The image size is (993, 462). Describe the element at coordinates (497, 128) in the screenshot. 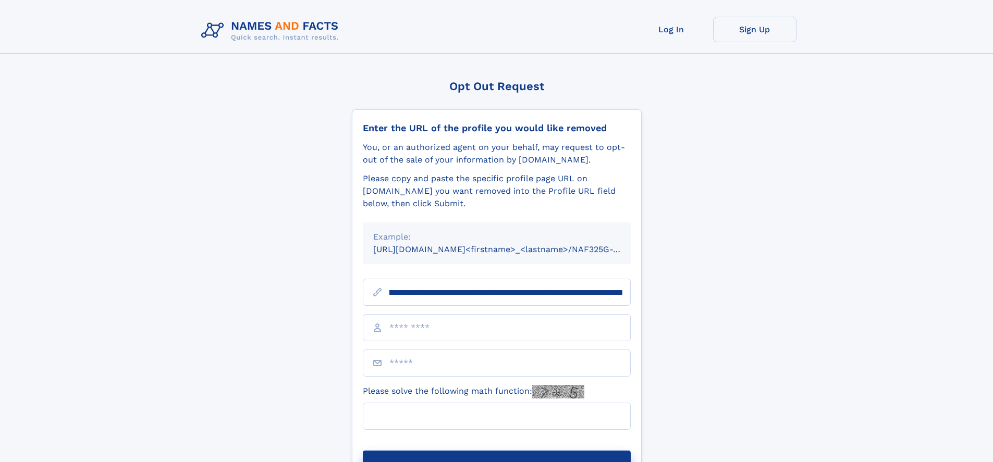

I see `div: Enter the URL of the profile you would like removed` at that location.